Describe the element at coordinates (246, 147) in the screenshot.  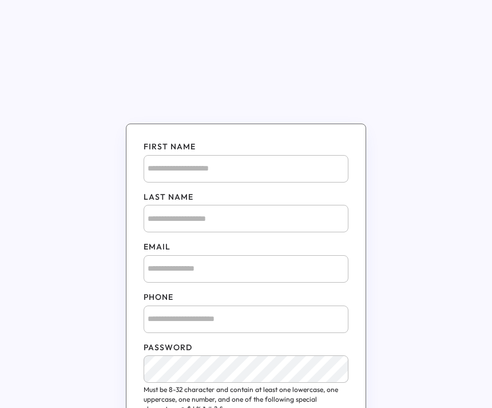
I see `div: FIRST NAME` at that location.